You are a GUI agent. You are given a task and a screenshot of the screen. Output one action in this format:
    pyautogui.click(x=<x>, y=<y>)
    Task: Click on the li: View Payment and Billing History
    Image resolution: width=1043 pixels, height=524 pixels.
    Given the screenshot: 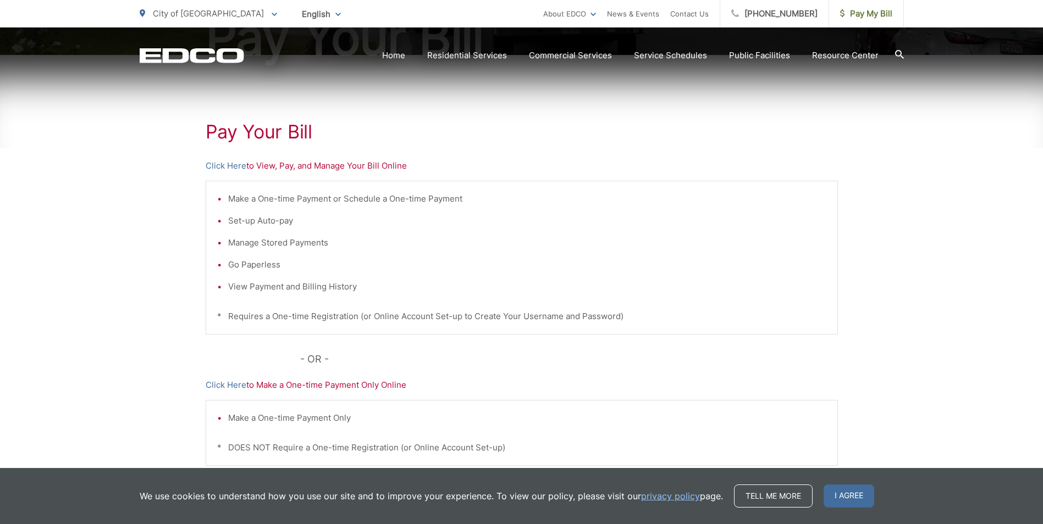 What is the action you would take?
    pyautogui.click(x=527, y=287)
    